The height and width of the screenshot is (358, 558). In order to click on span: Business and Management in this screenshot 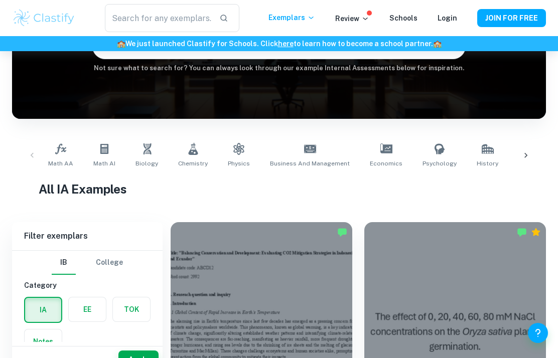, I will do `click(309, 164)`.